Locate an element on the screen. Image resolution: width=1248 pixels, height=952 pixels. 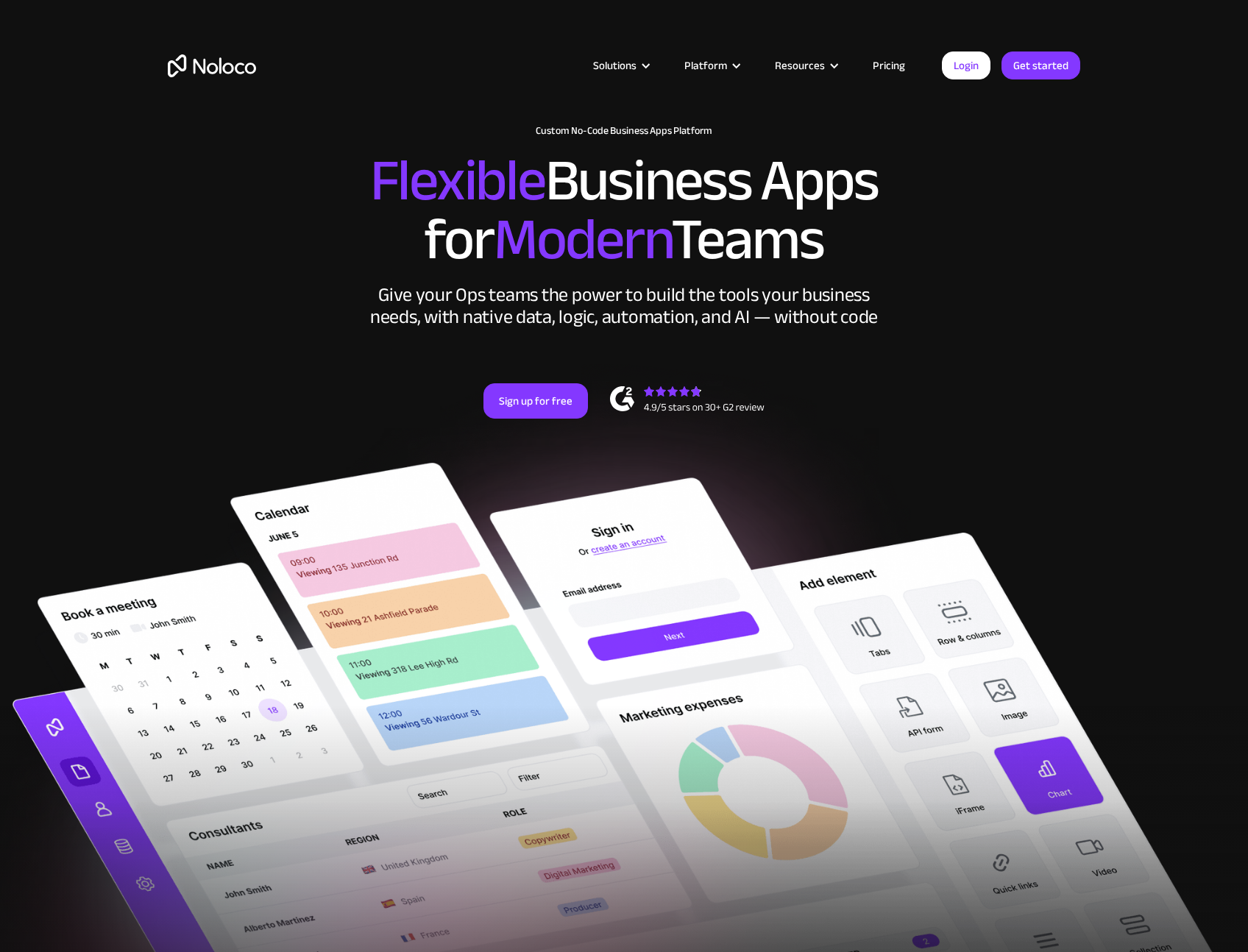
span: Modern is located at coordinates (582, 239).